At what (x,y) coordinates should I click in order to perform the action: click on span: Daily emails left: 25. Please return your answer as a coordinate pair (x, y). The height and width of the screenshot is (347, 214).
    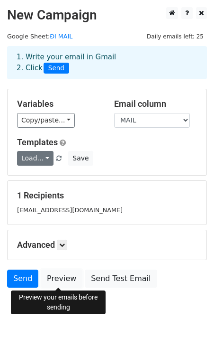
    Looking at the image, I should click on (175, 37).